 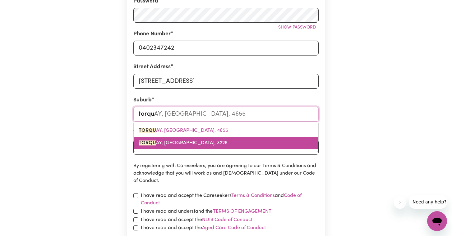 I want to click on label: Suburb, so click(x=142, y=100).